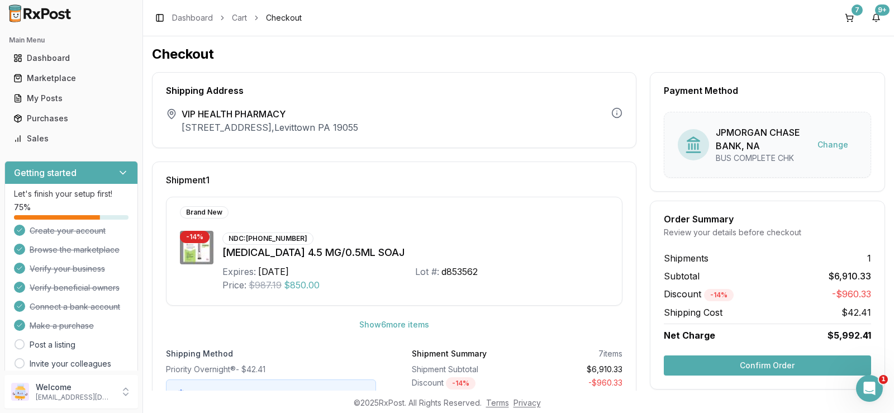 This screenshot has width=894, height=413. Describe the element at coordinates (71, 98) in the screenshot. I see `button: My Posts` at that location.